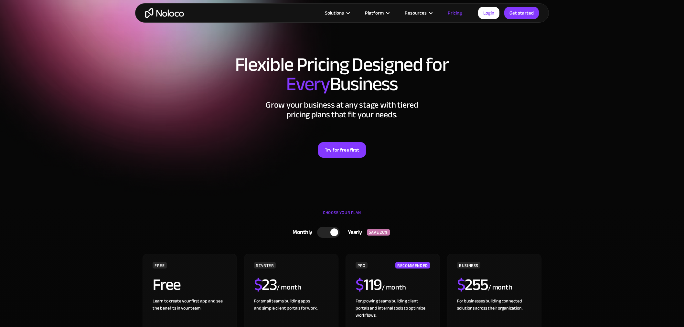 The height and width of the screenshot is (327, 684). I want to click on a: Try for free first, so click(342, 150).